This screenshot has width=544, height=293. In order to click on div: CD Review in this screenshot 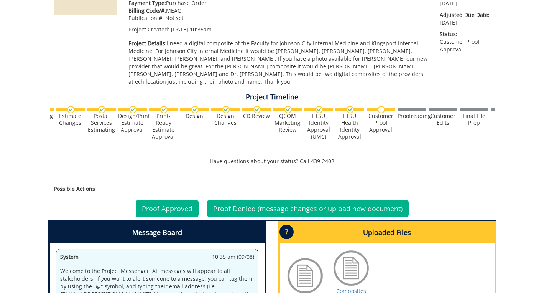, I will do `click(257, 116)`.